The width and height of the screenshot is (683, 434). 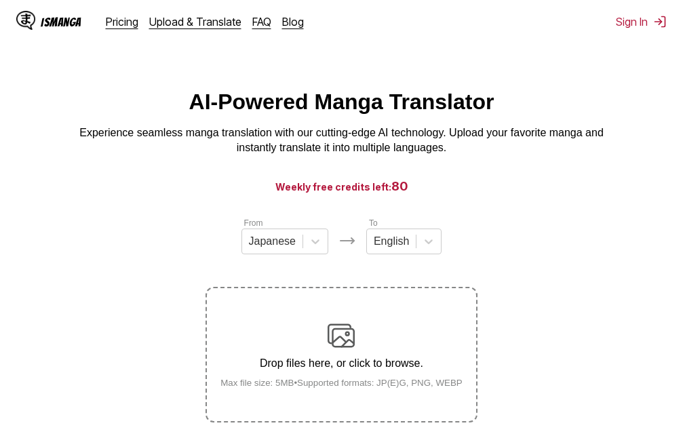 What do you see at coordinates (293, 22) in the screenshot?
I see `a: Blog` at bounding box center [293, 22].